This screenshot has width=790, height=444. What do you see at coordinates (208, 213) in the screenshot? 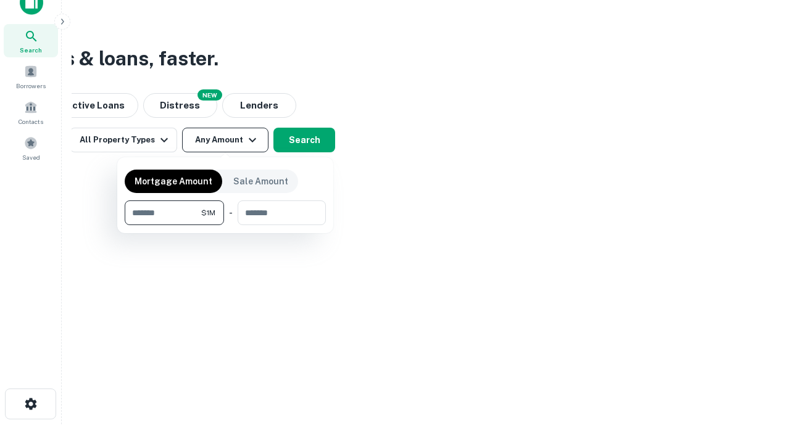
I see `span: $1M` at bounding box center [208, 213].